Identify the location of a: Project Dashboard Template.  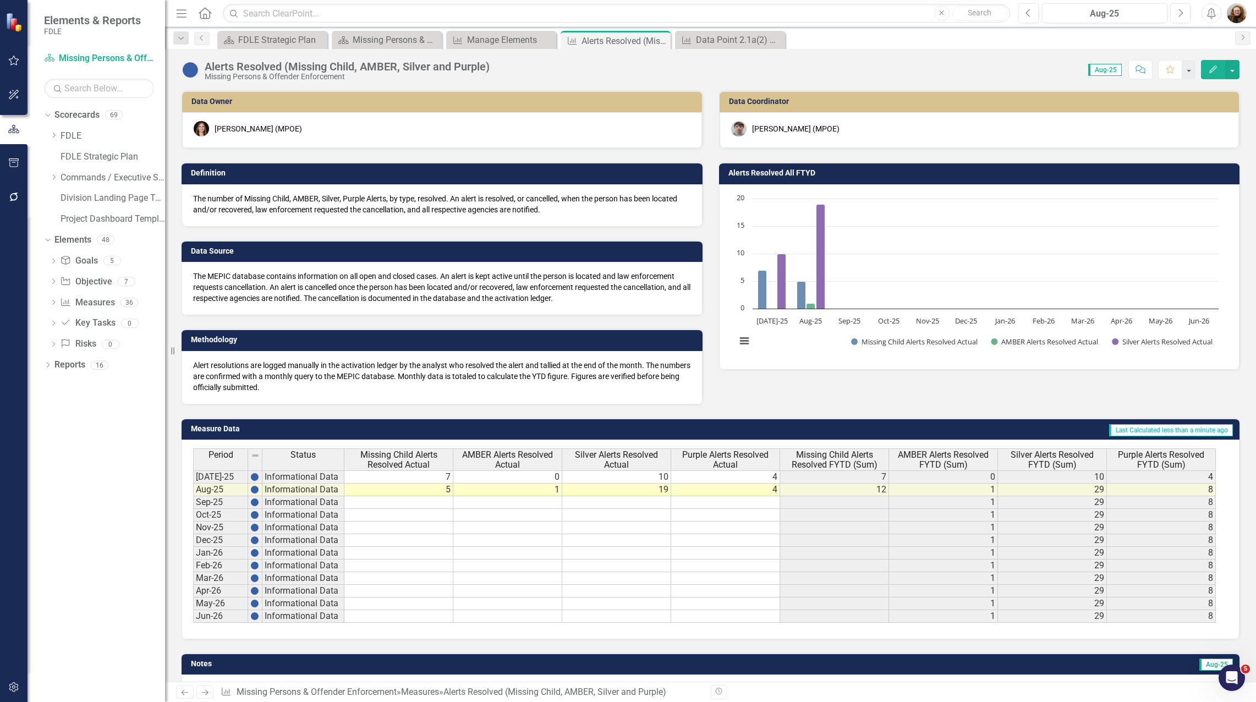
(113, 219).